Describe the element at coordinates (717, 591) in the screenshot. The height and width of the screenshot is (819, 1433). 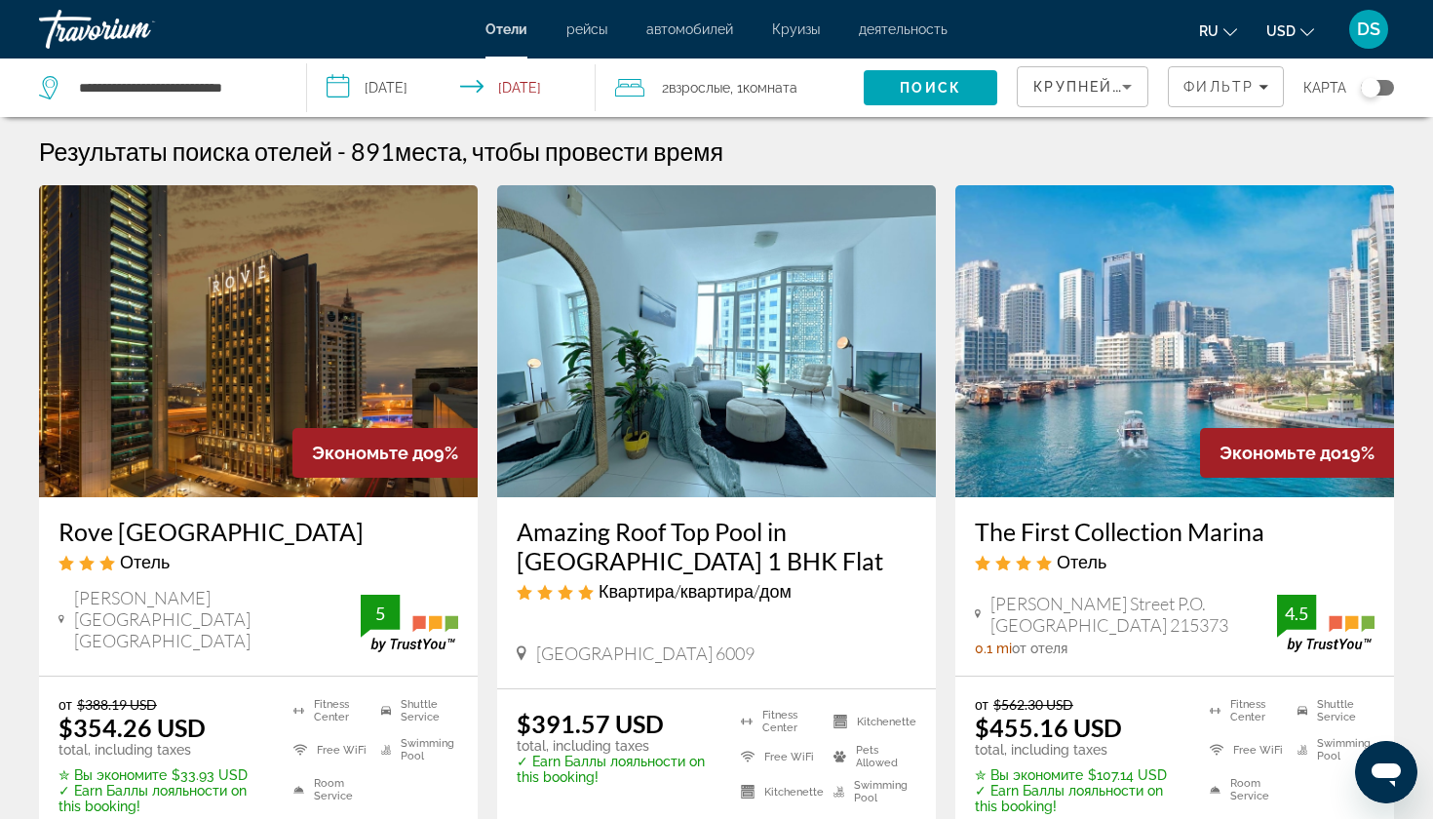
I see `div: 4 star Apartment` at that location.